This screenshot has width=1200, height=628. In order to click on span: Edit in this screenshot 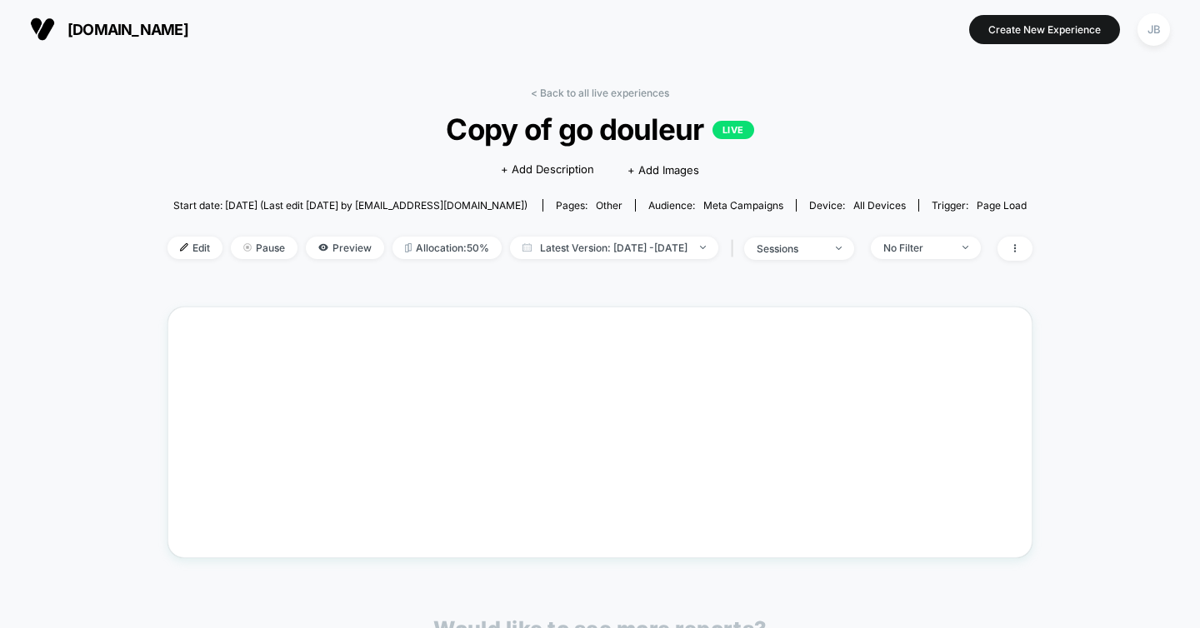, I will do `click(195, 248)`.